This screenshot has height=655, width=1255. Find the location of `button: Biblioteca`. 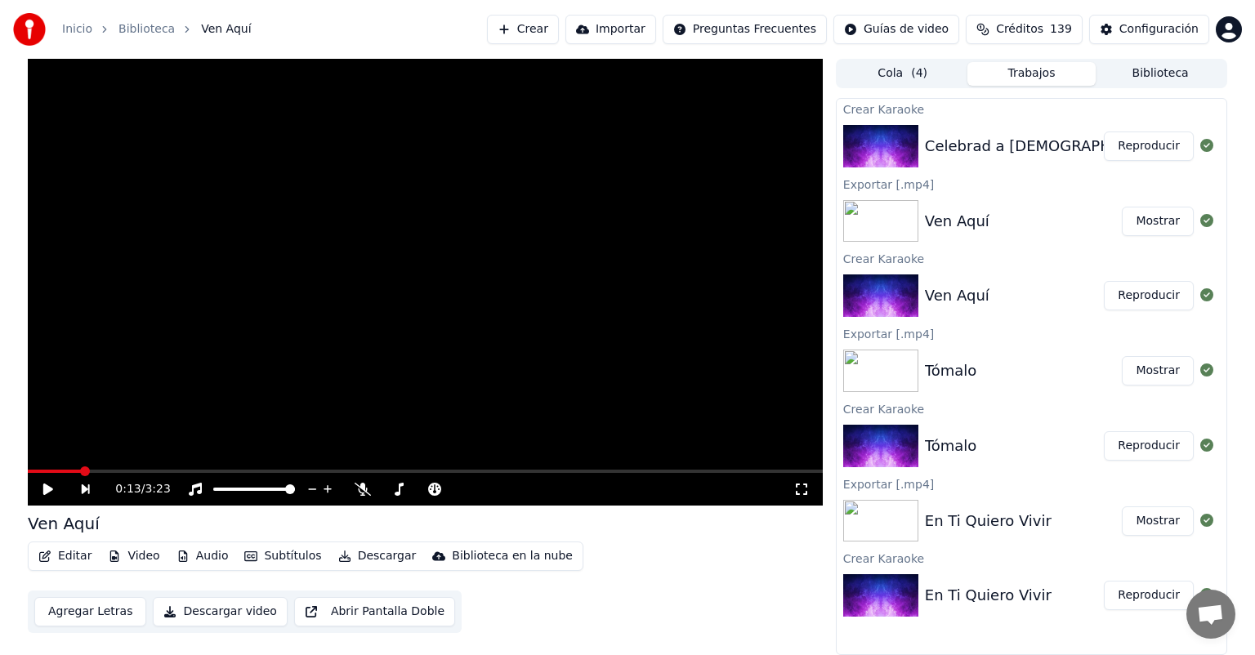

button: Biblioteca is located at coordinates (1160, 74).